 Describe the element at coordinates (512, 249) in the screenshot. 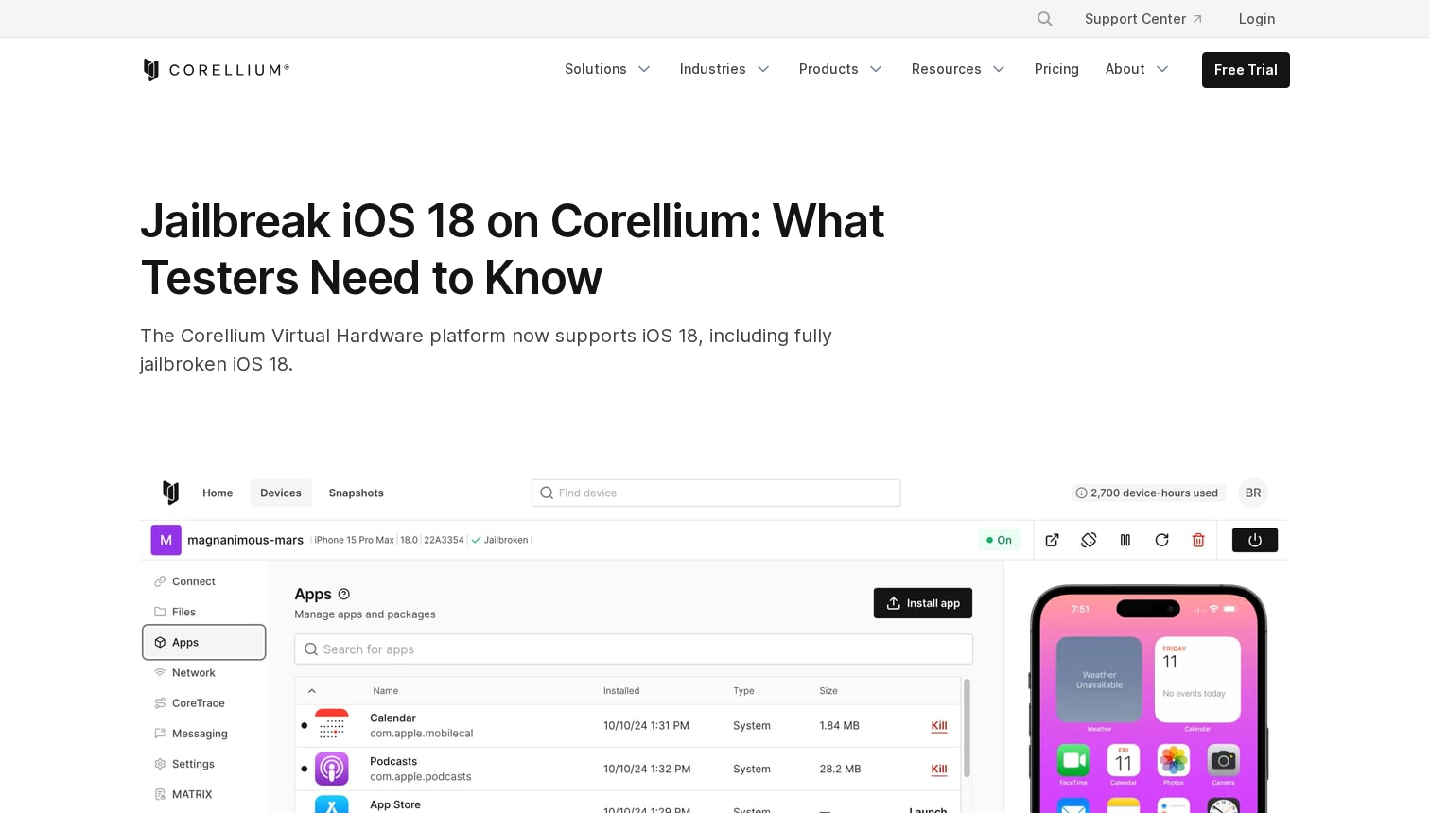

I see `span: Jailbreak iOS 18 on Corellium: What Testers Need to Know` at that location.